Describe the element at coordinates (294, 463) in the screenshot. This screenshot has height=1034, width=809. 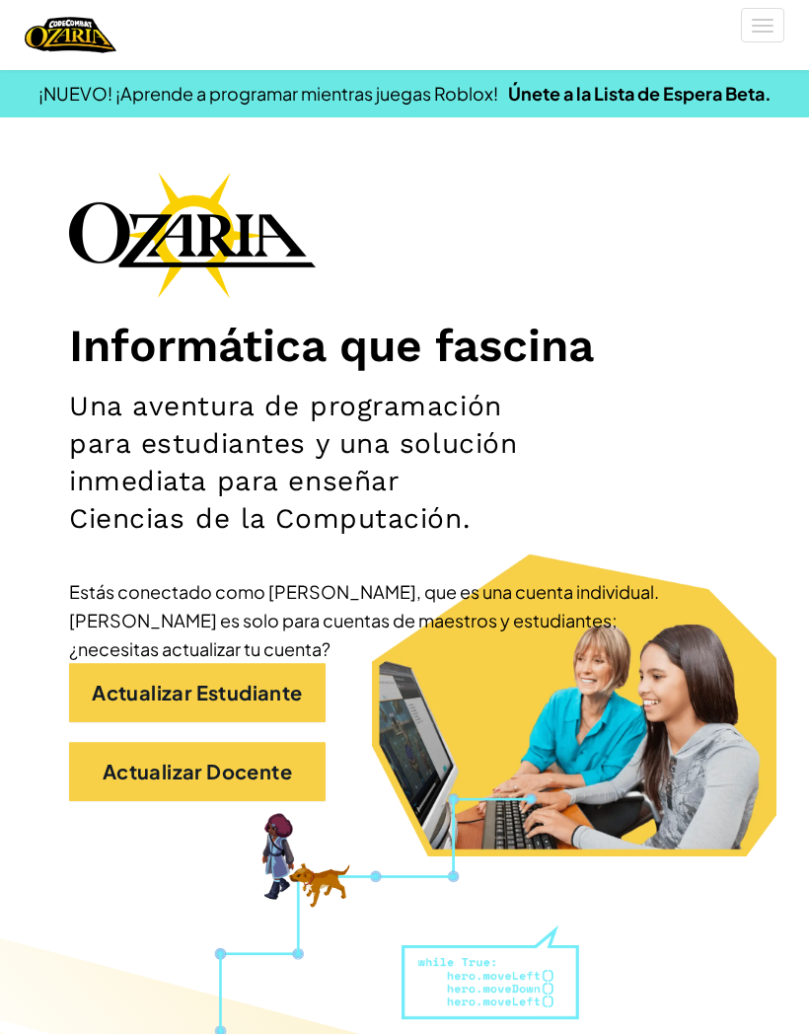
I see `h2: Una aventura de programación para estudiantes y una solución inmediata para enseñar Ciencias de l...` at that location.